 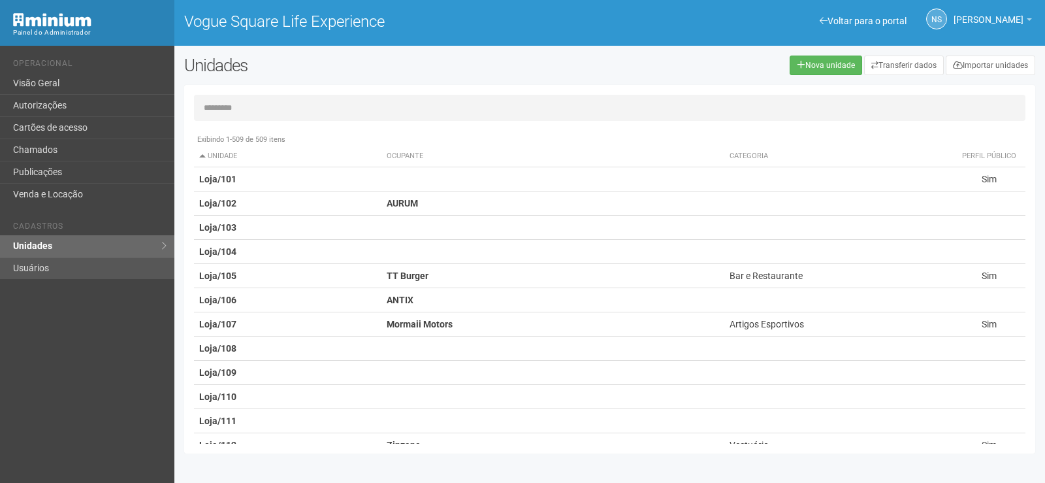 What do you see at coordinates (839, 445) in the screenshot?
I see `td: Vestuário` at bounding box center [839, 445].